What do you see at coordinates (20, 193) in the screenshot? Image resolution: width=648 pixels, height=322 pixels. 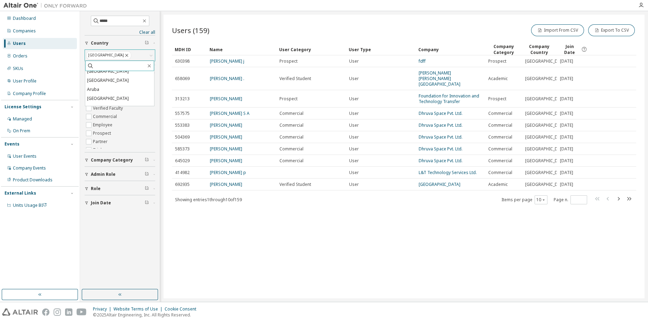 I see `div: External Links` at bounding box center [20, 193].